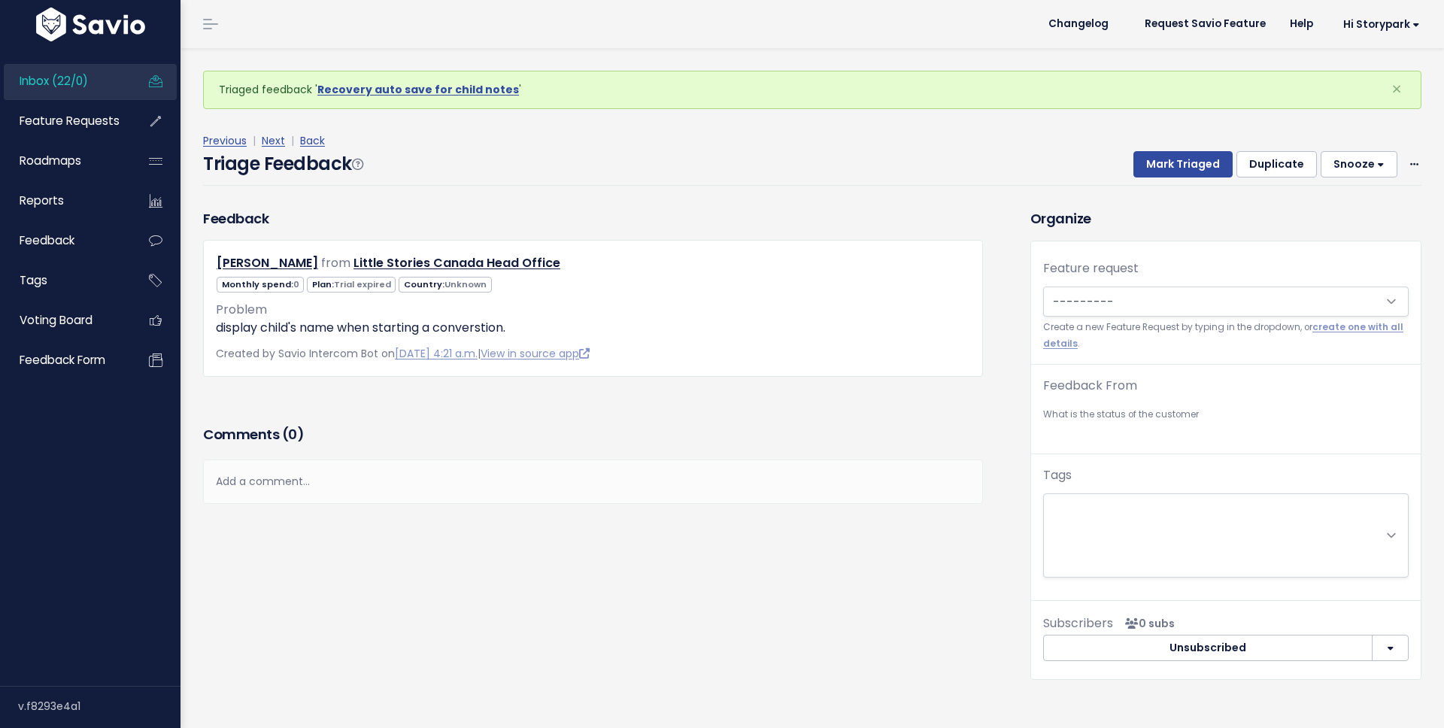 This screenshot has height=728, width=1444. Describe the element at coordinates (1226, 335) in the screenshot. I see `small: Create a new Feature Request by typing in the dropdown, or .` at that location.